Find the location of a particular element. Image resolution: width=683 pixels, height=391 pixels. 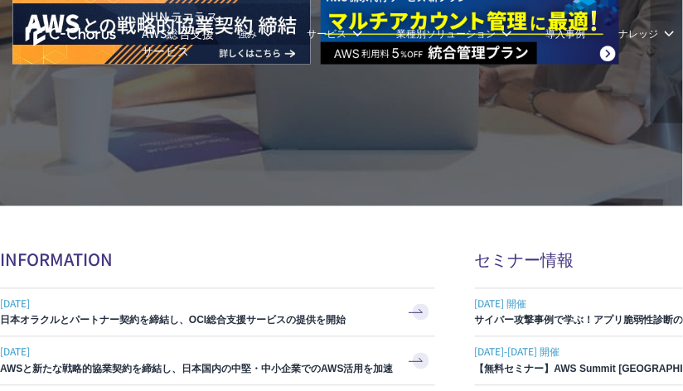

a: AWS総合支援サービス C-Chorus NHN テコラスAWS総合支援サービス is located at coordinates (123, 33).